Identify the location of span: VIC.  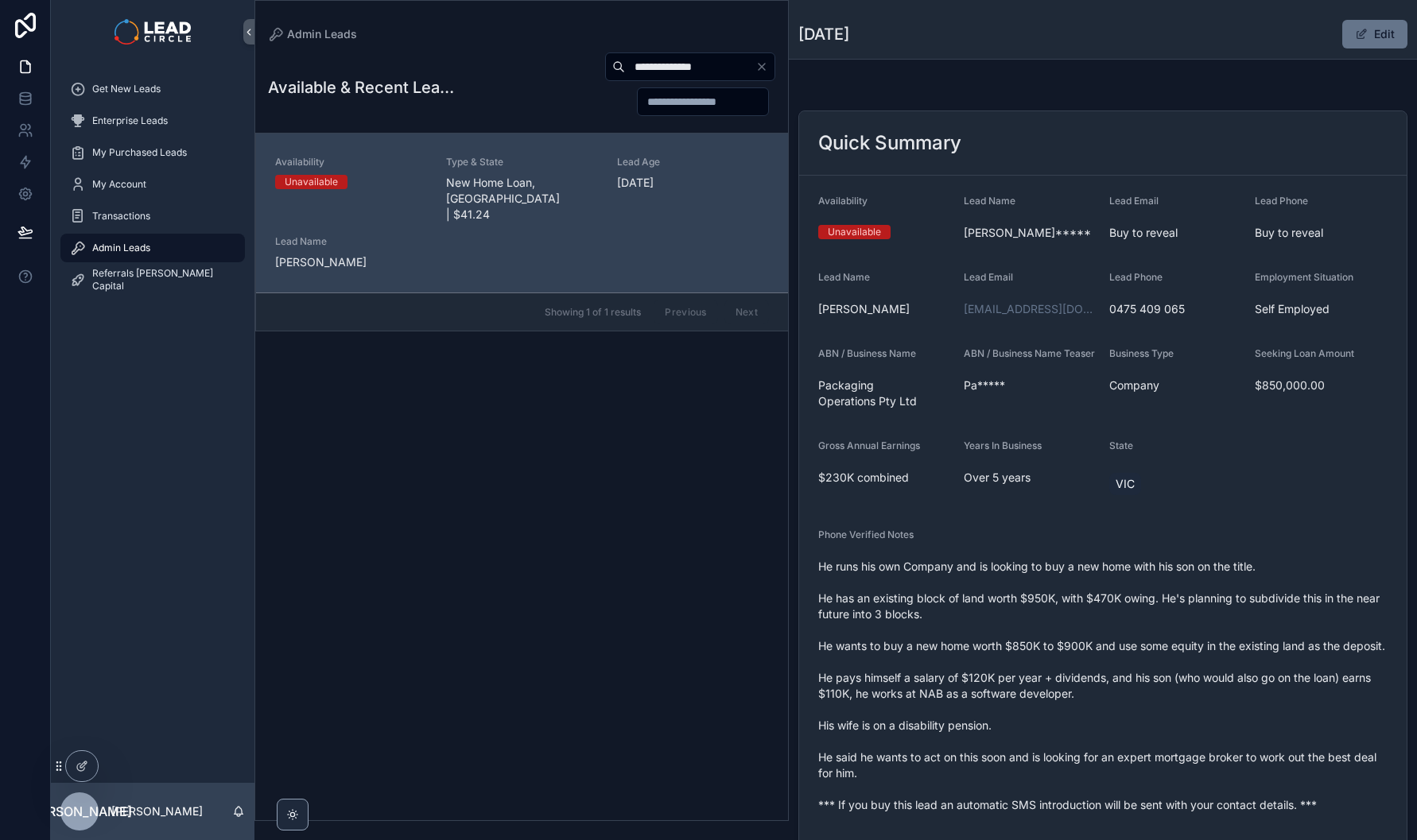
(1125, 484).